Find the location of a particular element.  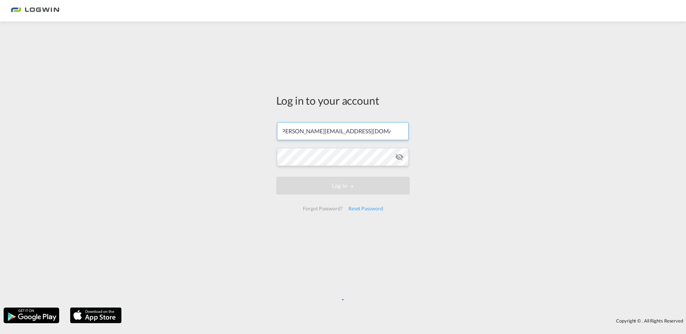

div: Copyright © . All Rights Reserved is located at coordinates (405, 321).